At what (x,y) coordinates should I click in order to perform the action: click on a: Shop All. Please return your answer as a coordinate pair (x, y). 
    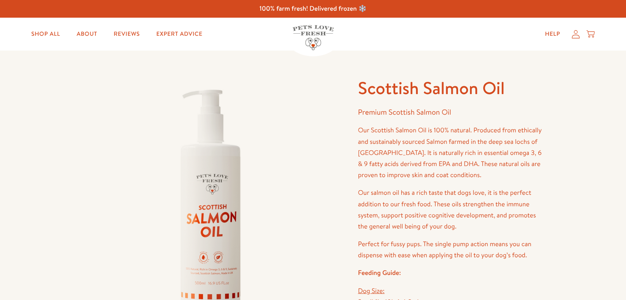
    Looking at the image, I should click on (46, 34).